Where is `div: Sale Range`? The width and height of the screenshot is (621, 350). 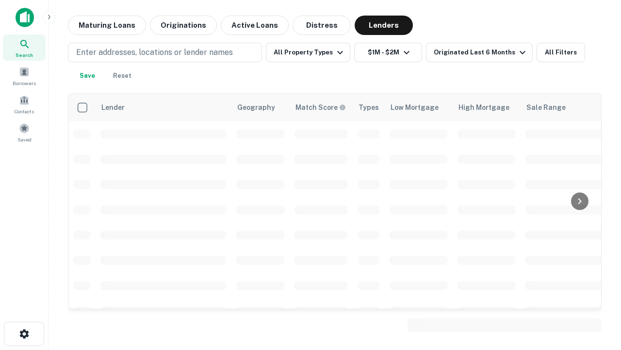 div: Sale Range is located at coordinates (546, 107).